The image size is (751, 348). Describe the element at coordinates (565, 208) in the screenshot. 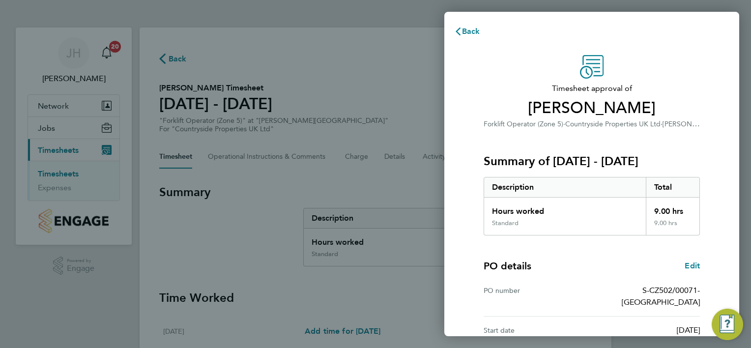

I see `div: Hours worked` at that location.